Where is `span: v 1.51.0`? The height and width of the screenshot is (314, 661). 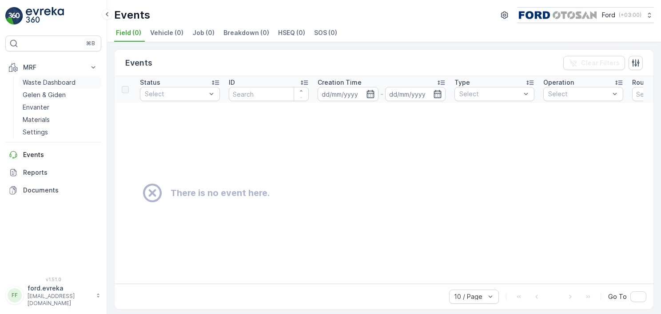
span: v 1.51.0 is located at coordinates (53, 280).